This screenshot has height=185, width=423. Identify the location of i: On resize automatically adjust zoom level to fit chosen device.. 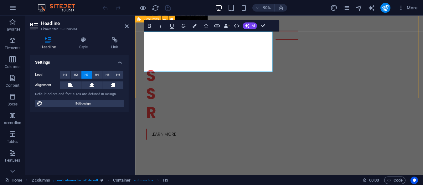
(281, 8).